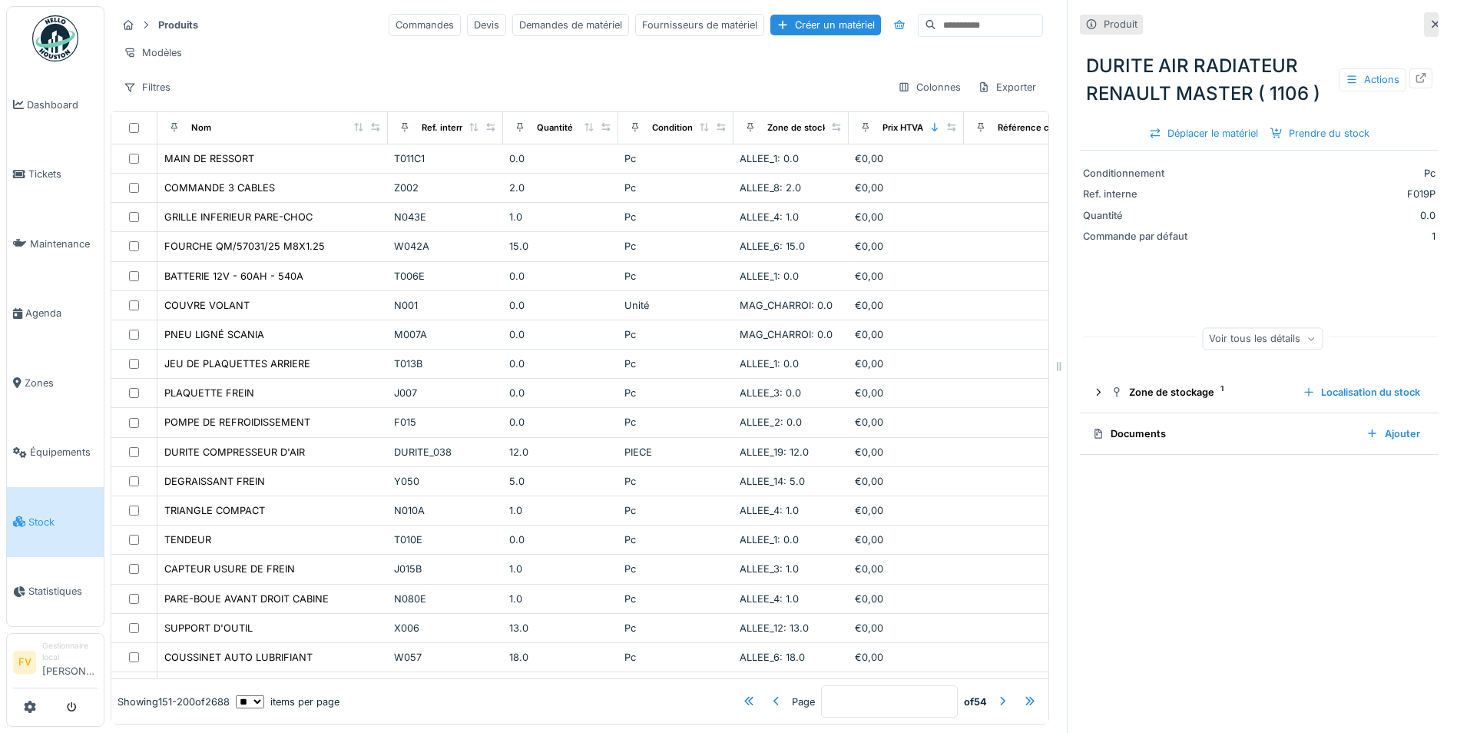 The width and height of the screenshot is (1457, 733). Describe the element at coordinates (55, 38) in the screenshot. I see `img: Badge_color-CXgf-gQk.svg` at that location.